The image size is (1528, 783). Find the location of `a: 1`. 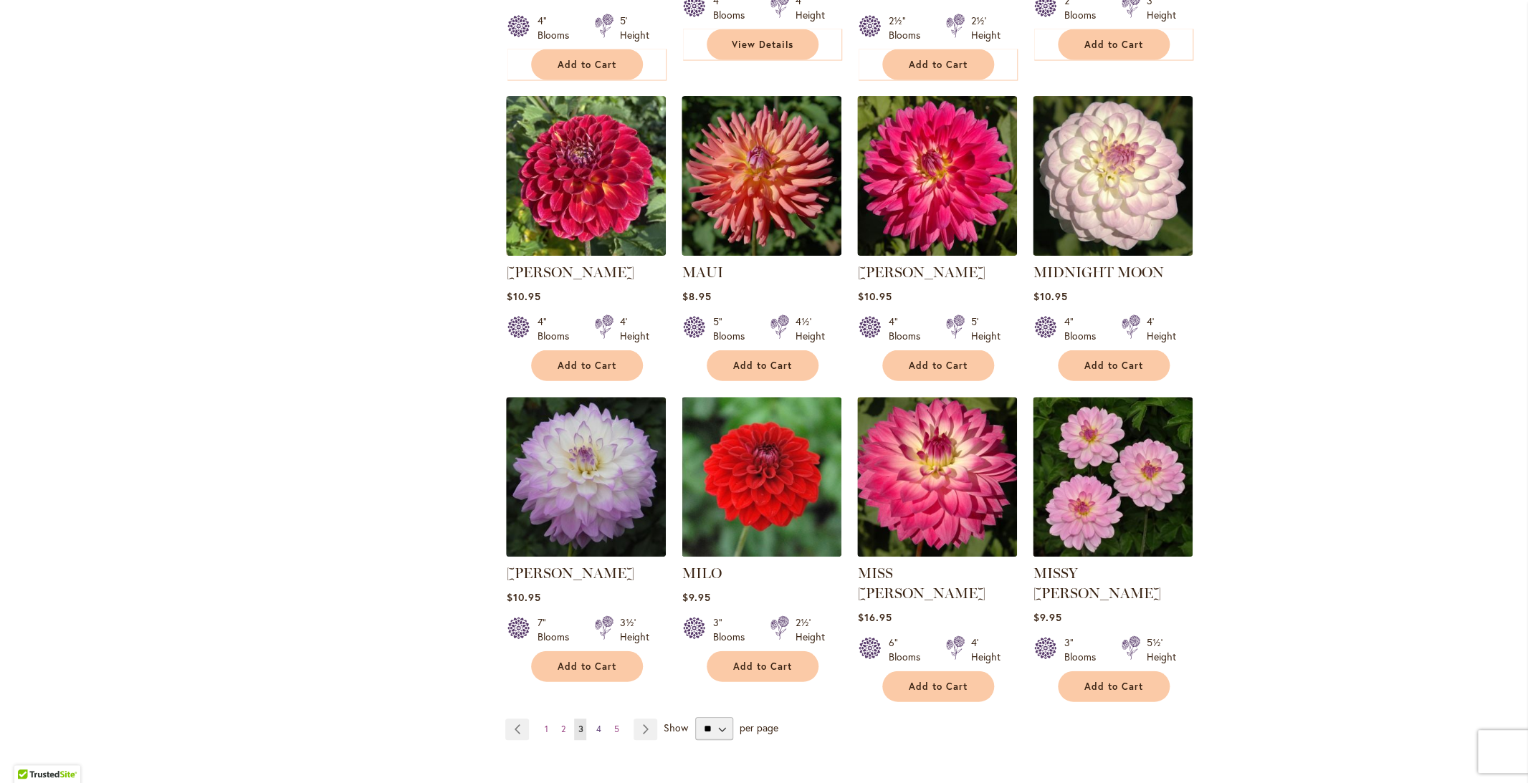

a: 1 is located at coordinates (545, 729).